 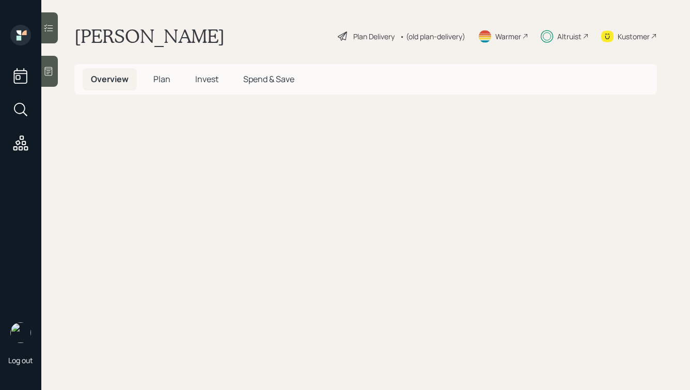 I want to click on img: hunter_neumayer.jpg, so click(x=21, y=332).